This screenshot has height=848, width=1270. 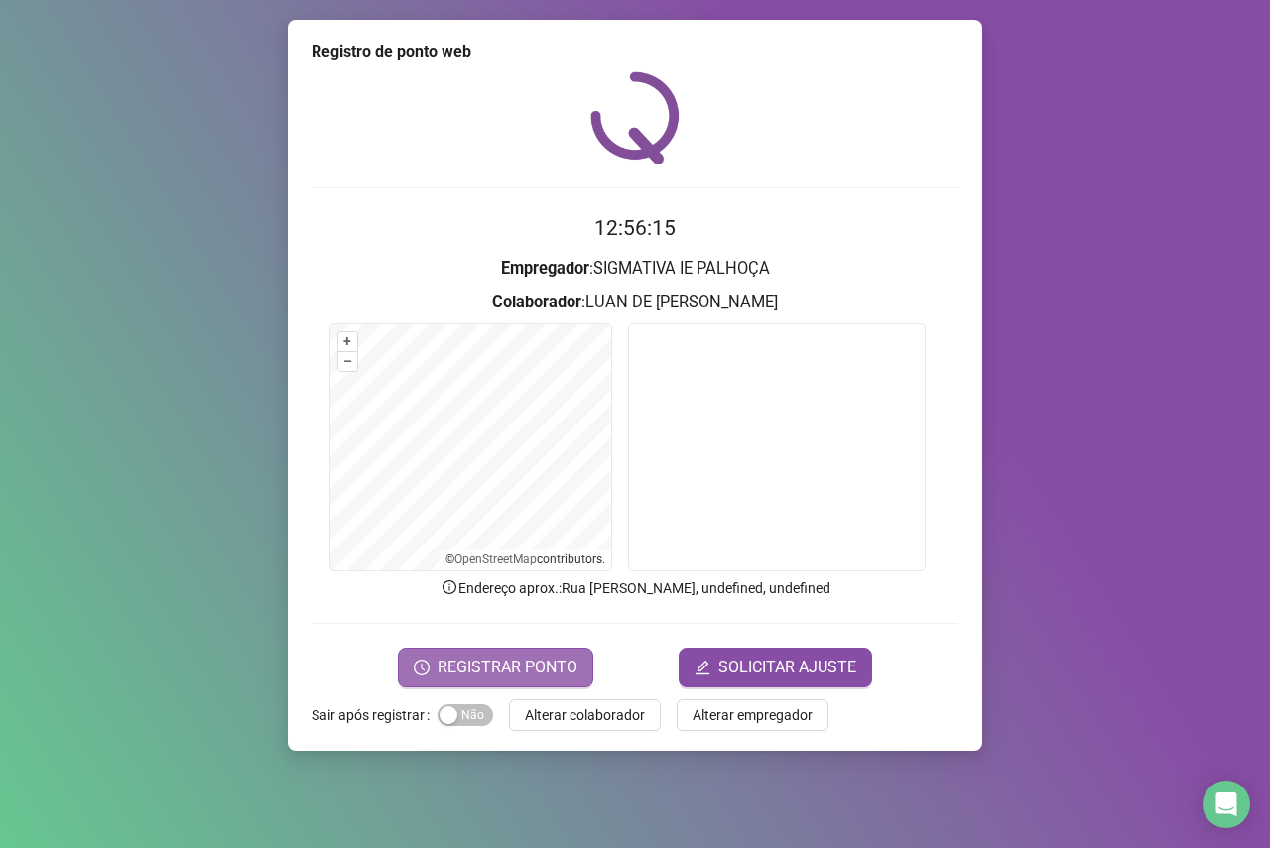 What do you see at coordinates (545, 268) in the screenshot?
I see `strong: Empregador` at bounding box center [545, 268].